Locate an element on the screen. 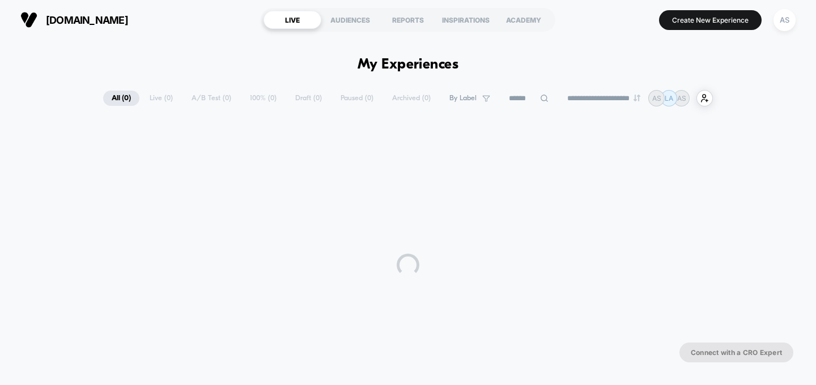  h1: My Experiences is located at coordinates (408, 65).